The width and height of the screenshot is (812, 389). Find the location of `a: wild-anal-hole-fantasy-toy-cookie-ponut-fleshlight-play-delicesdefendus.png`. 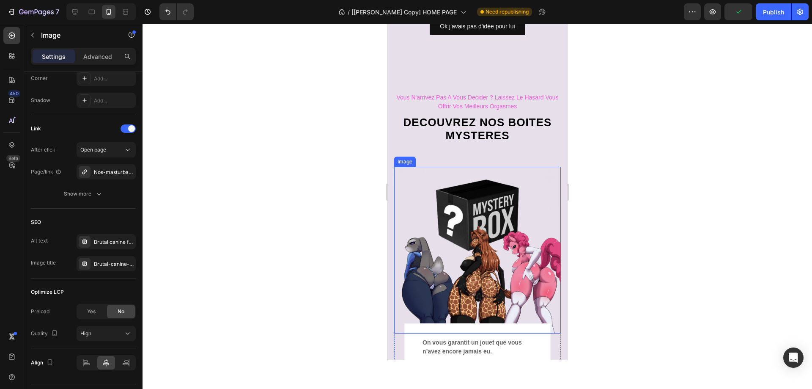

a: wild-anal-hole-fantasy-toy-cookie-ponut-fleshlight-play-delicesdefendus.png is located at coordinates (90, 226).